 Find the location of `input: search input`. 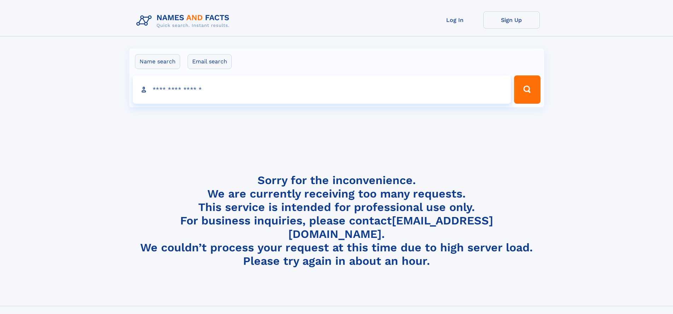

input: search input is located at coordinates (322, 89).